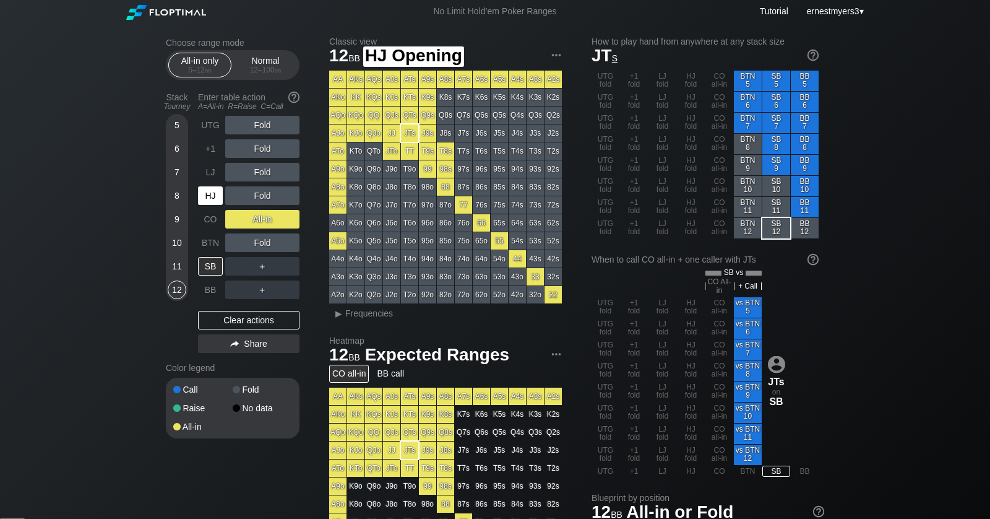 The width and height of the screenshot is (990, 519). Describe the element at coordinates (345, 56) in the screenshot. I see `span: 12` at that location.